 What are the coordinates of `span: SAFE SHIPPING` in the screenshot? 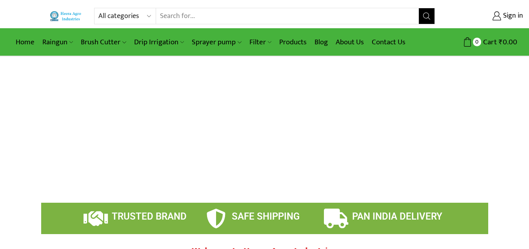 It's located at (266, 217).